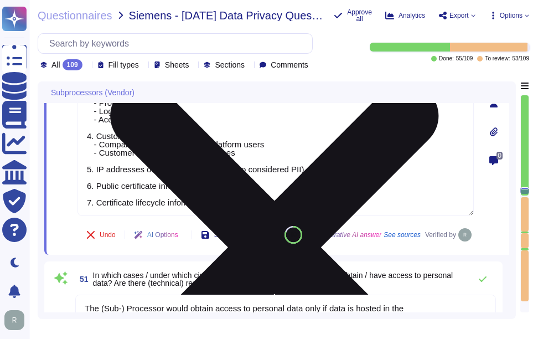  What do you see at coordinates (124, 65) in the screenshot?
I see `span: Fill types` at bounding box center [124, 65].